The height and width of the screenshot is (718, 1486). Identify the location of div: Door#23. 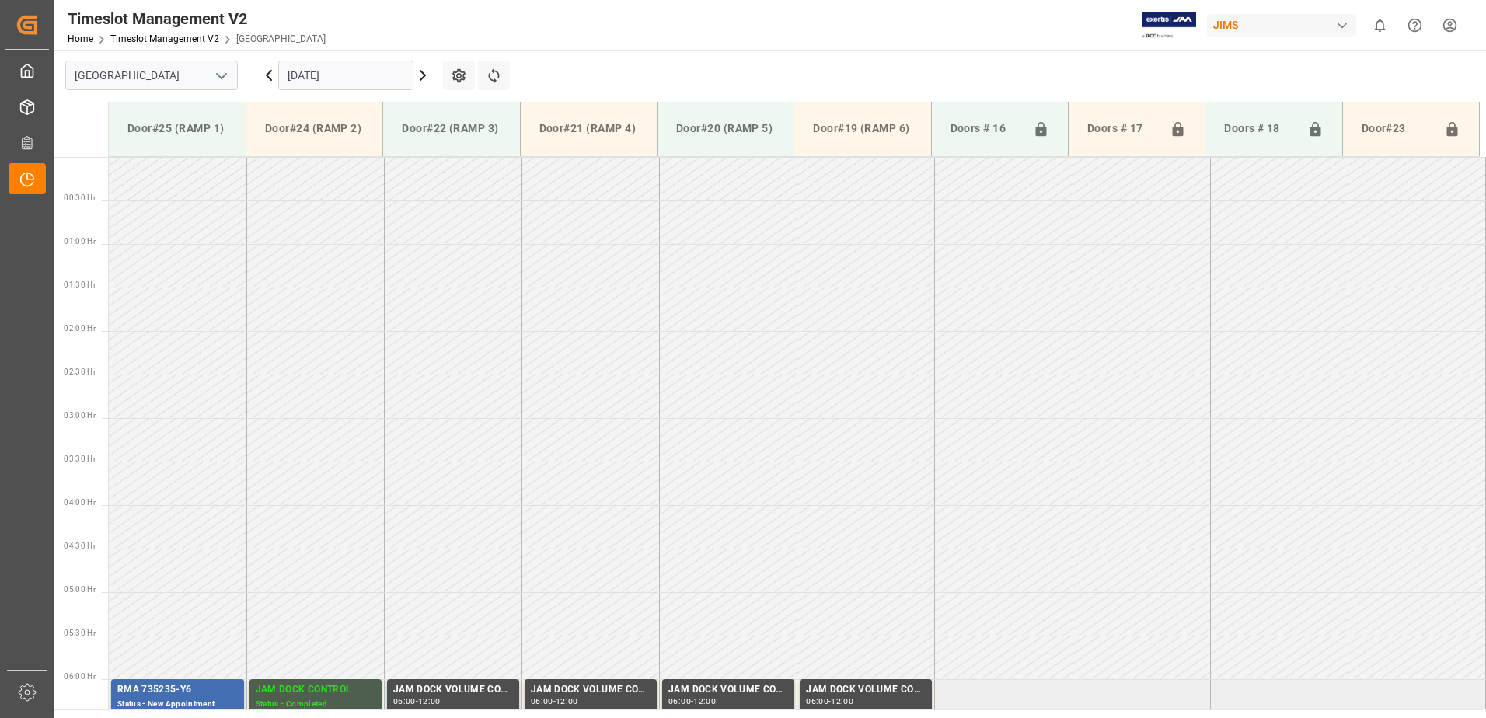
(1397, 129).